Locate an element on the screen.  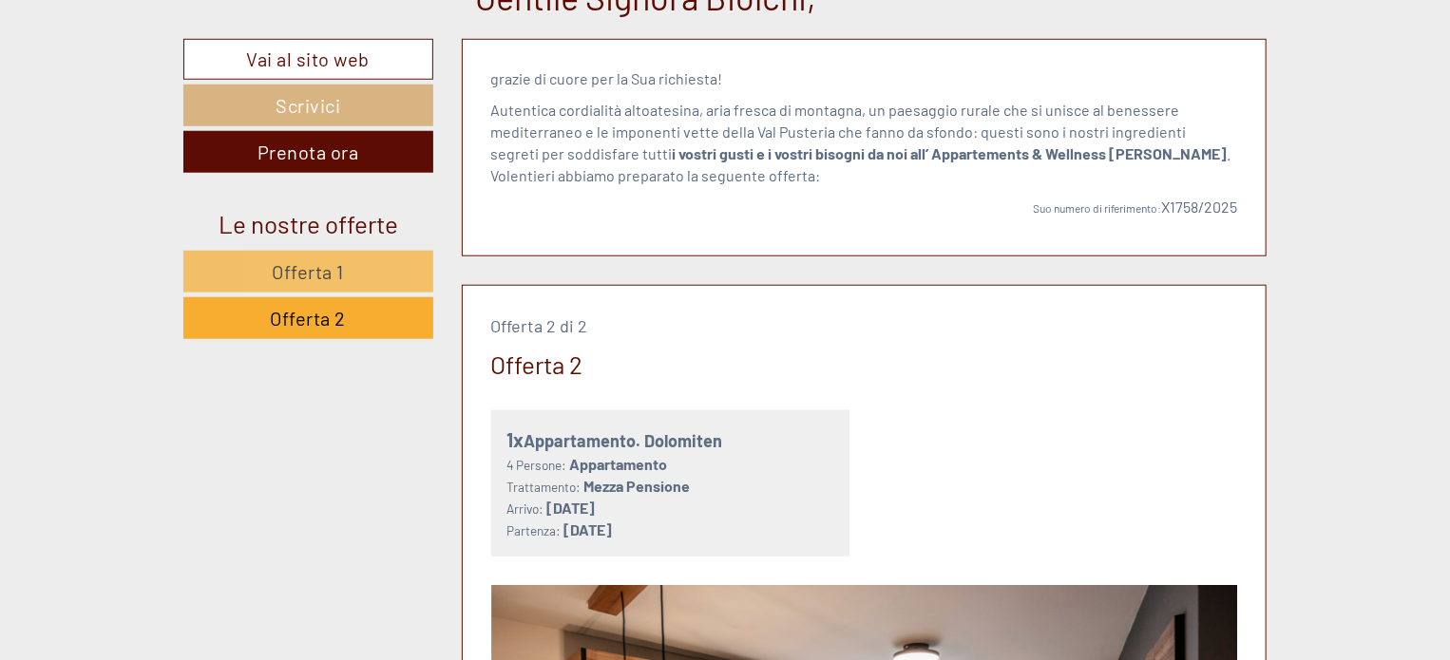
small: Arrivo: is located at coordinates (525, 508).